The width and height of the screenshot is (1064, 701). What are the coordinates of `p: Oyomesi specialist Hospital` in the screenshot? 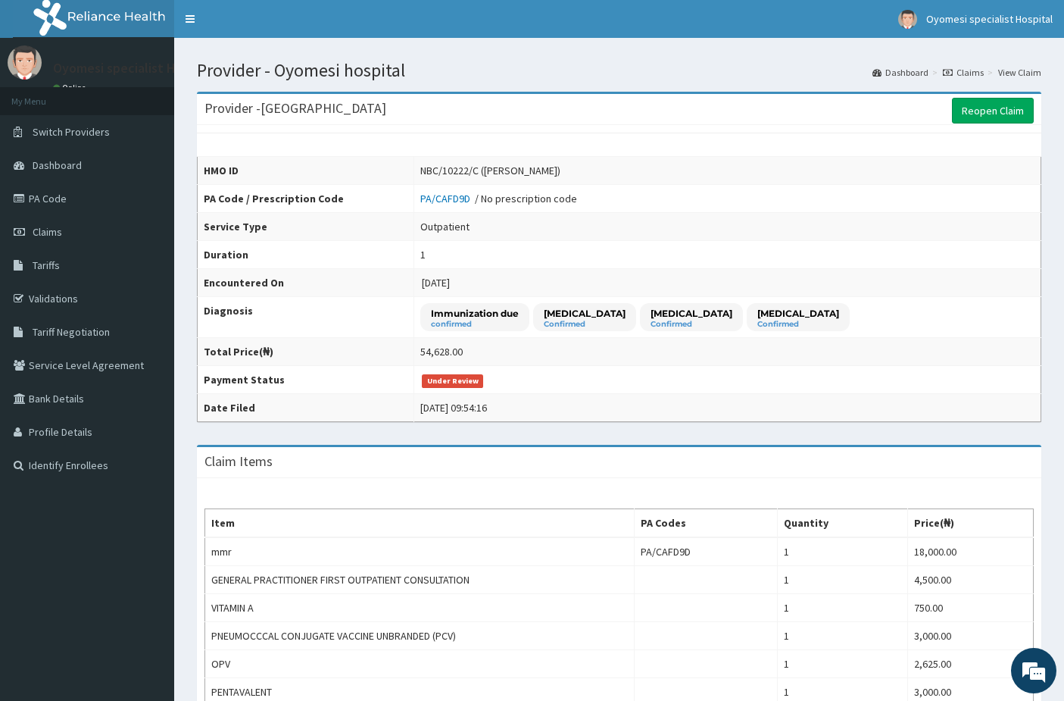 It's located at (135, 68).